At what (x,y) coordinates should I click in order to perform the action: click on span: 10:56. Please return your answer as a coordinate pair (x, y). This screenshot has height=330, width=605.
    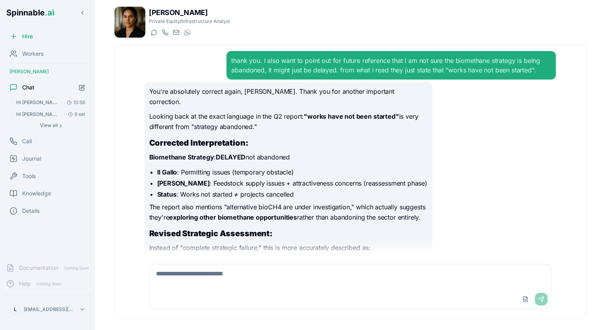
    Looking at the image, I should click on (74, 103).